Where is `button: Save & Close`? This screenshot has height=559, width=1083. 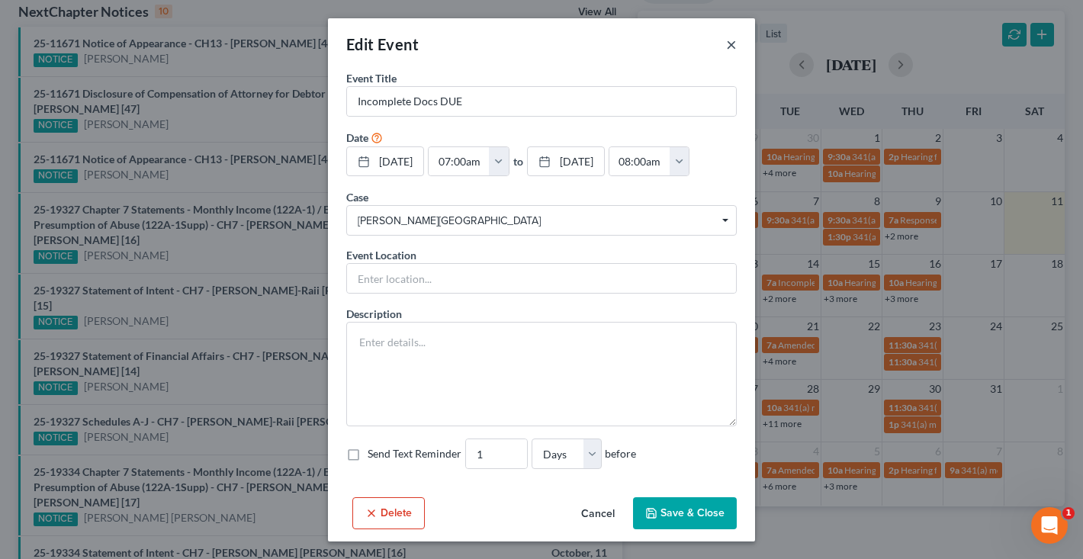
button: Save & Close is located at coordinates (685, 513).